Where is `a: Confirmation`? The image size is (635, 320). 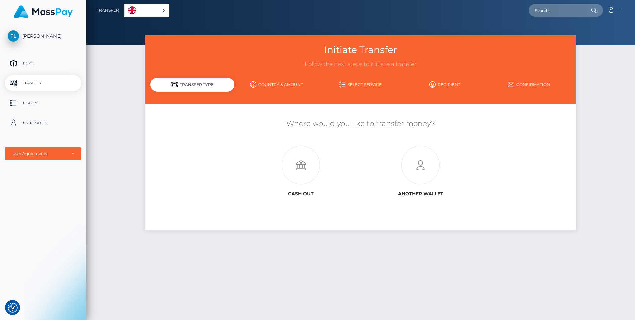
a: Confirmation is located at coordinates (529, 84).